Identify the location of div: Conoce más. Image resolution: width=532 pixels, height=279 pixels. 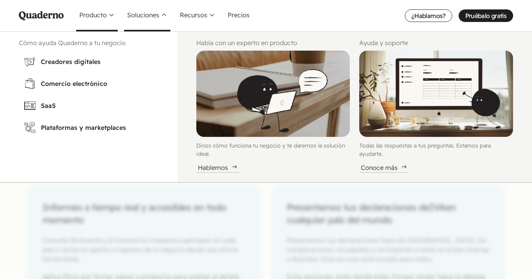
(384, 168).